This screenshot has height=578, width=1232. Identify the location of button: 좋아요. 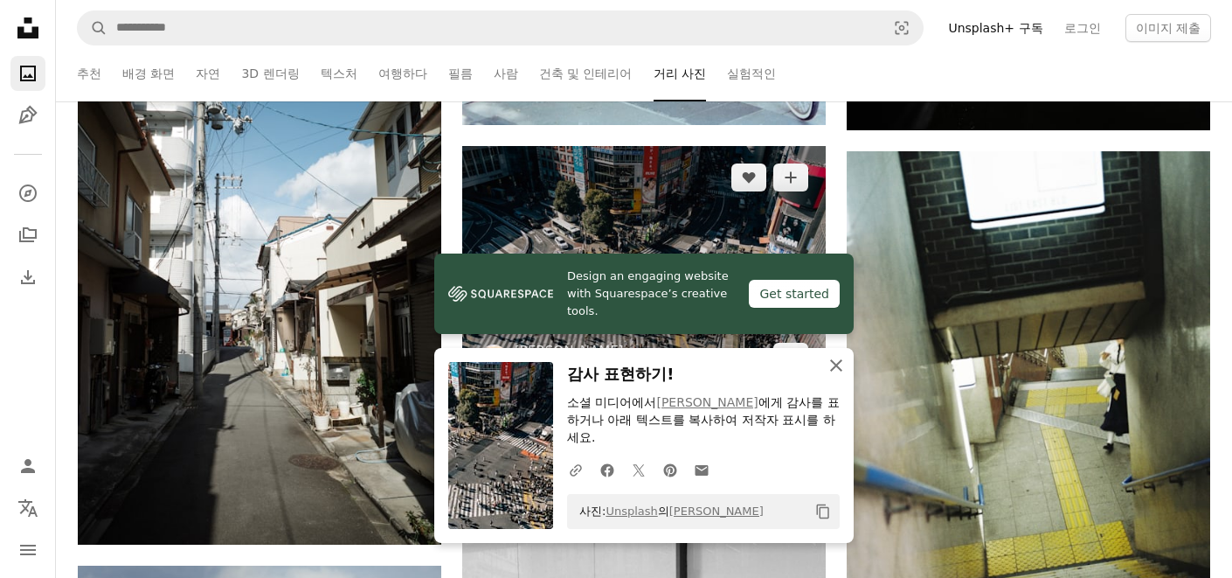
(749, 177).